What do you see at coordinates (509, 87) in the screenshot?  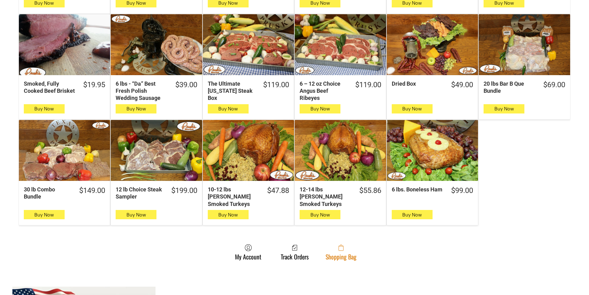 I see `div: 20 lbs Bar B Que Bundle` at bounding box center [509, 87].